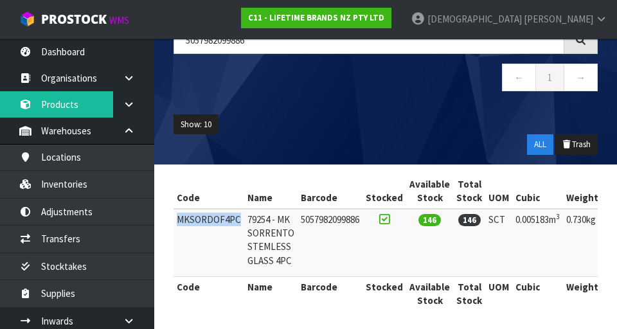  Describe the element at coordinates (499, 243) in the screenshot. I see `td: SCT` at that location.